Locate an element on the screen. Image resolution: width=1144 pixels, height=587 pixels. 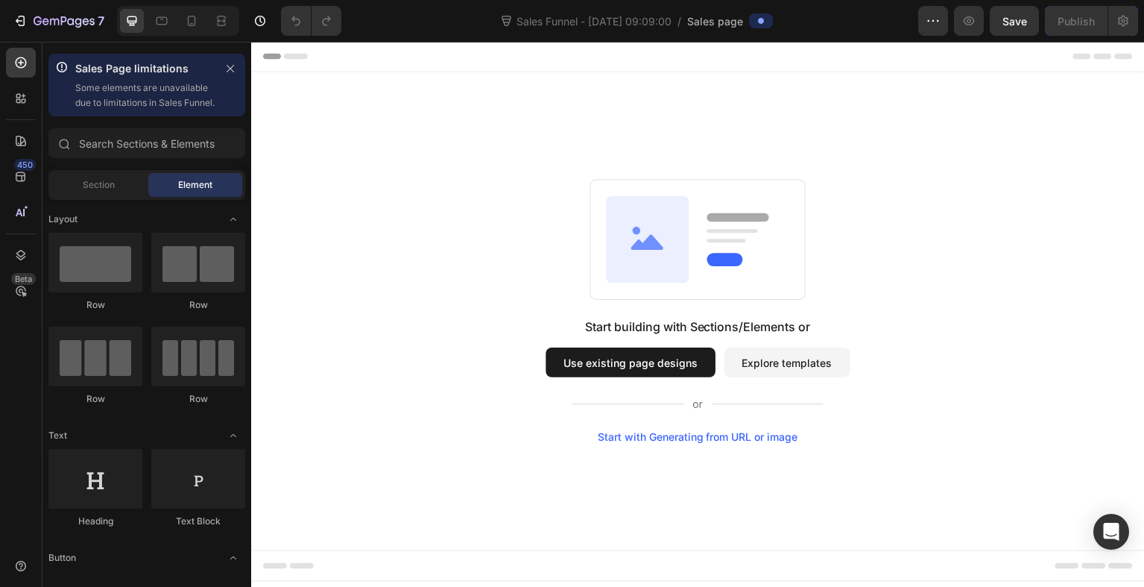
div: Heading is located at coordinates (95, 521).